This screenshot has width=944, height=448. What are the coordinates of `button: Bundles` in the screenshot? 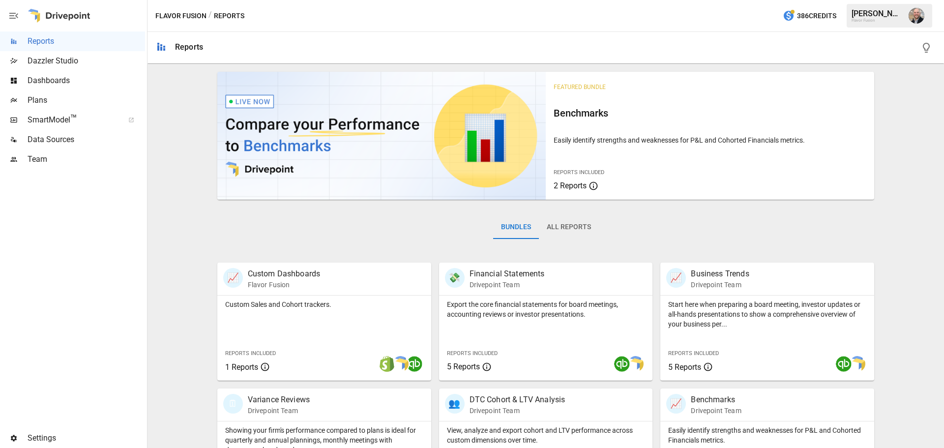 It's located at (516, 227).